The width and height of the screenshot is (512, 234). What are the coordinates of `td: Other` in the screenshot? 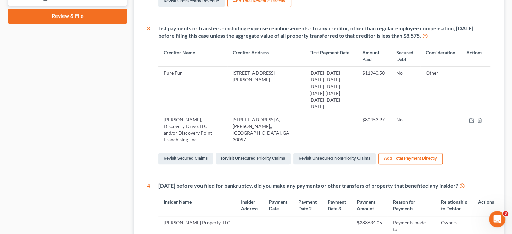 It's located at (440, 90).